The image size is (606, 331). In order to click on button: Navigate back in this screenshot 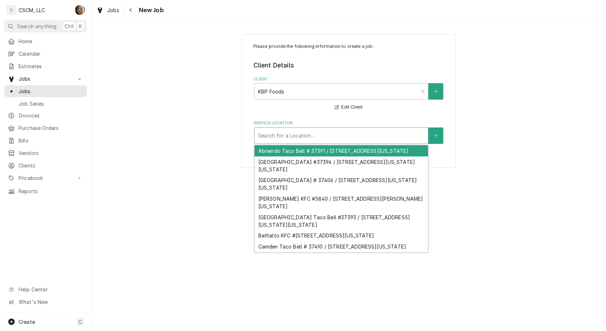, I will do `click(131, 10)`.